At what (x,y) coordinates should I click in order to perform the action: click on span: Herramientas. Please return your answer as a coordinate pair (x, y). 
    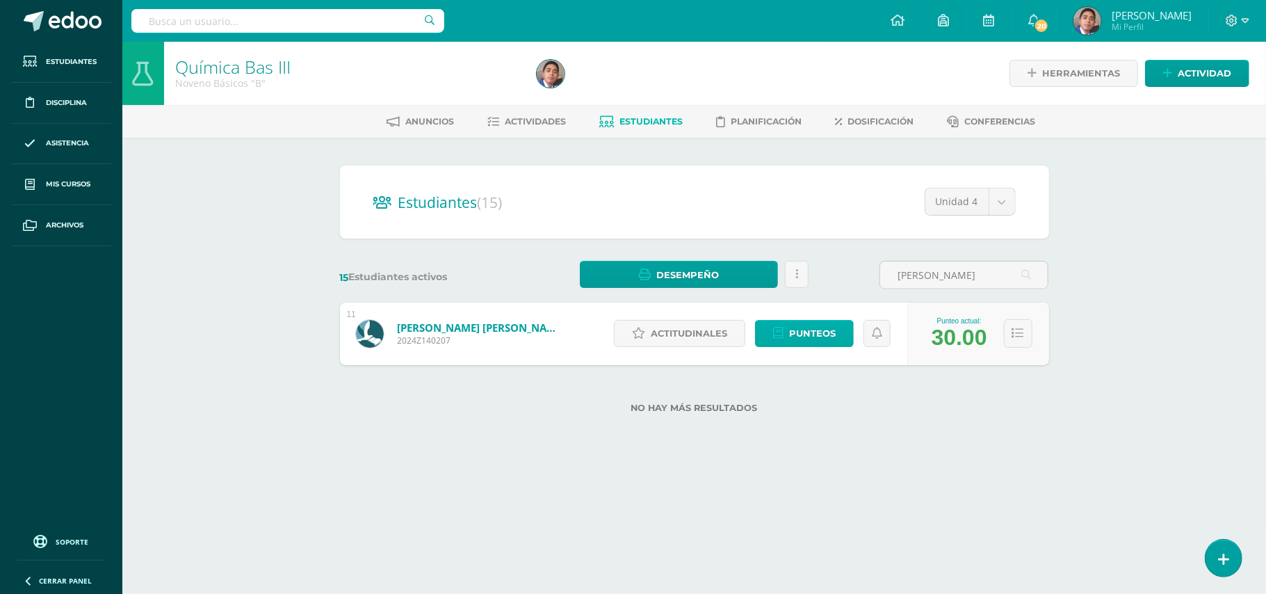
    Looking at the image, I should click on (1081, 73).